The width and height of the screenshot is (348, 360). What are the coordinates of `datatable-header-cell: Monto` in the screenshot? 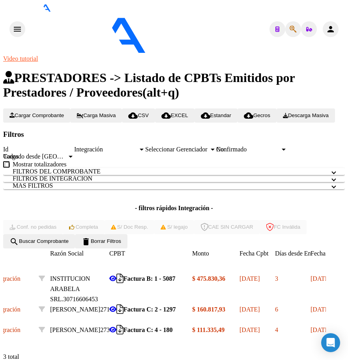 It's located at (216, 253).